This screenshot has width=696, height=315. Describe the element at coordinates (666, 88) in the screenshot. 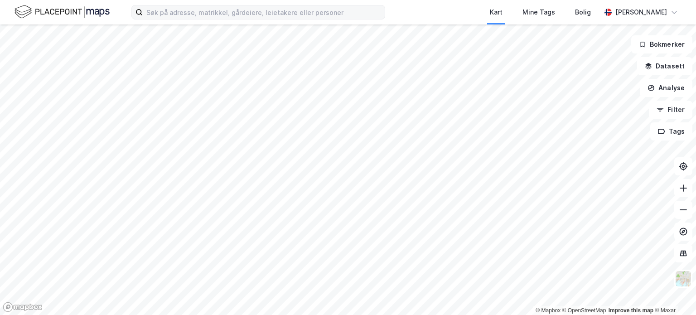

I see `button: Analyse` at that location.